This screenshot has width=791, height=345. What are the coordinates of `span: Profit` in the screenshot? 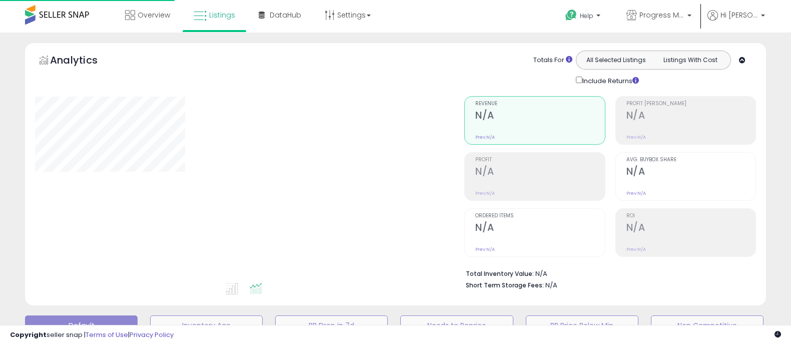 It's located at (540, 160).